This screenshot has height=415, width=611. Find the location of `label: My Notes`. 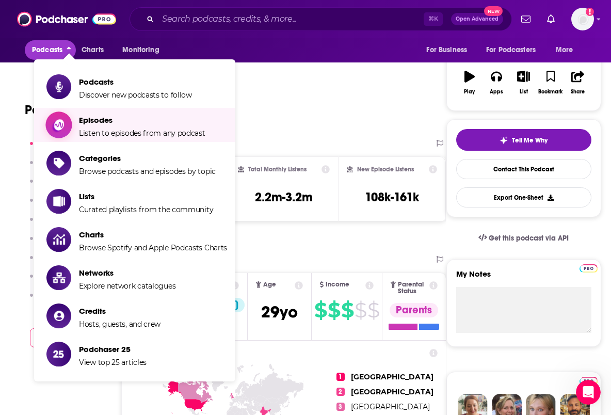

label: My Notes is located at coordinates (524, 278).